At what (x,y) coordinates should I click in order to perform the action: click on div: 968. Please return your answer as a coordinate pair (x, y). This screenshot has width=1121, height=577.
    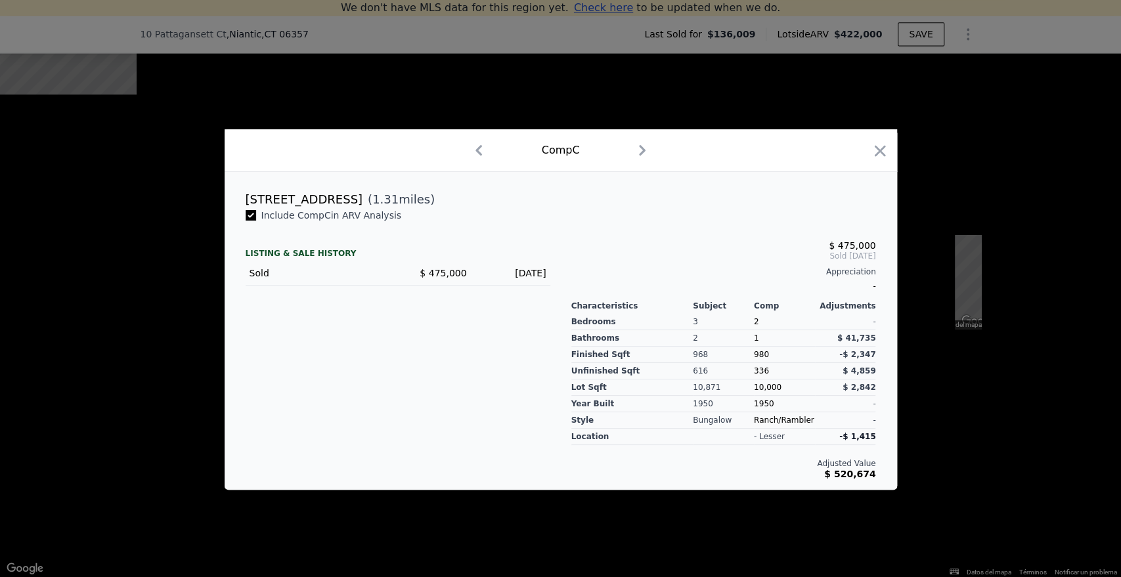
    Looking at the image, I should click on (723, 355).